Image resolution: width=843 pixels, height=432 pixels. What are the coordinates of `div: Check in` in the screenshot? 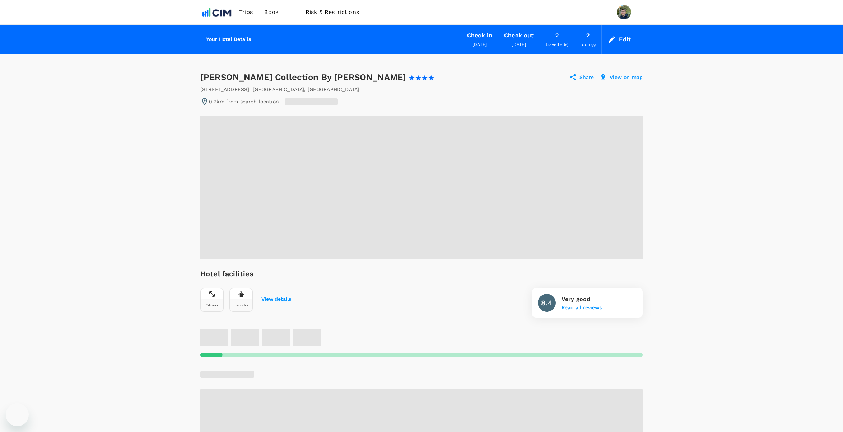 It's located at (479, 36).